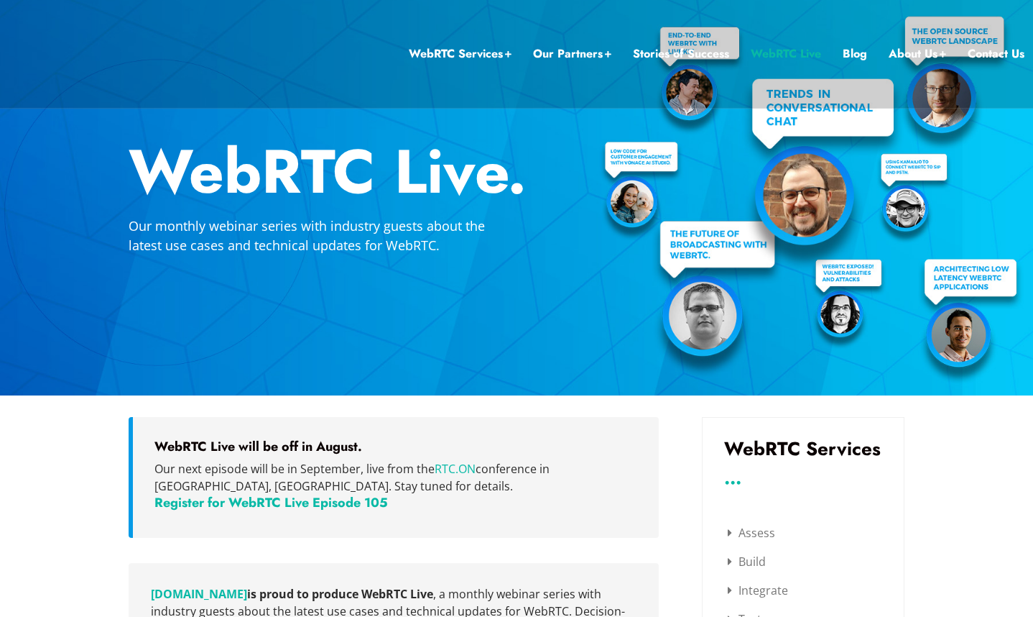  What do you see at coordinates (455, 468) in the screenshot?
I see `a: RTC.ON` at bounding box center [455, 468].